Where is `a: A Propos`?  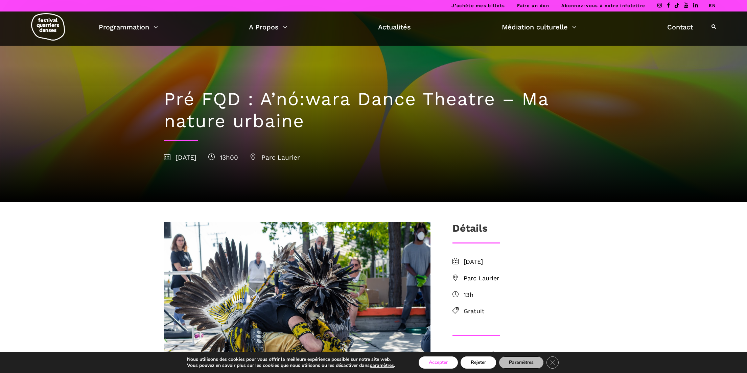
a: A Propos is located at coordinates (268, 27).